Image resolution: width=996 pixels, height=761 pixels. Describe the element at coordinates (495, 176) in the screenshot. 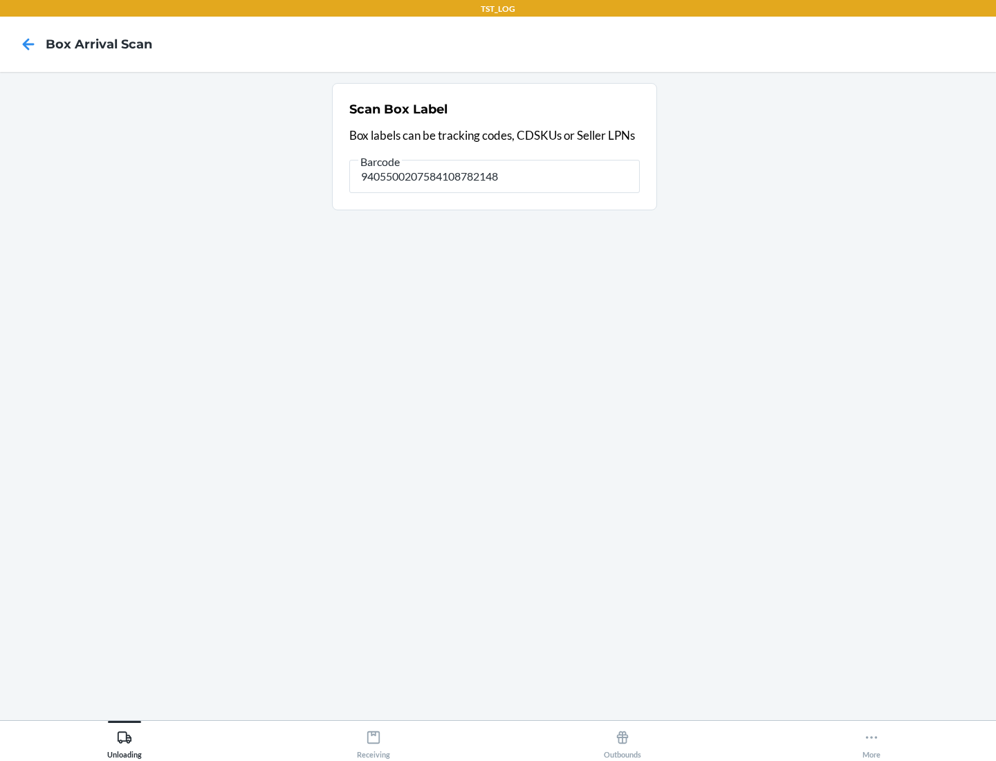

I see `input: Barcode` at that location.